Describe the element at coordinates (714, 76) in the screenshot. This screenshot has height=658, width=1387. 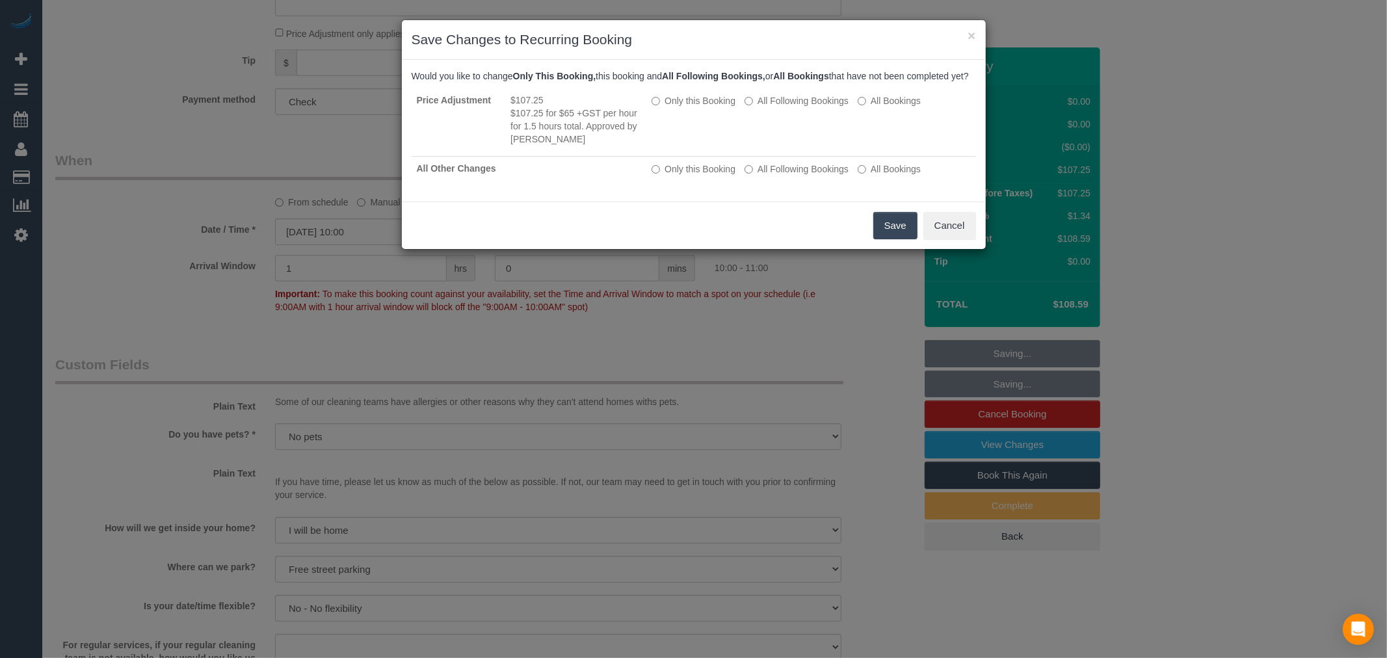
I see `b: All Following Bookings,` at that location.